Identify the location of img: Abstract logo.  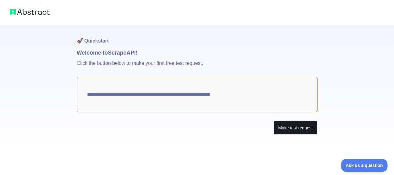
(30, 12).